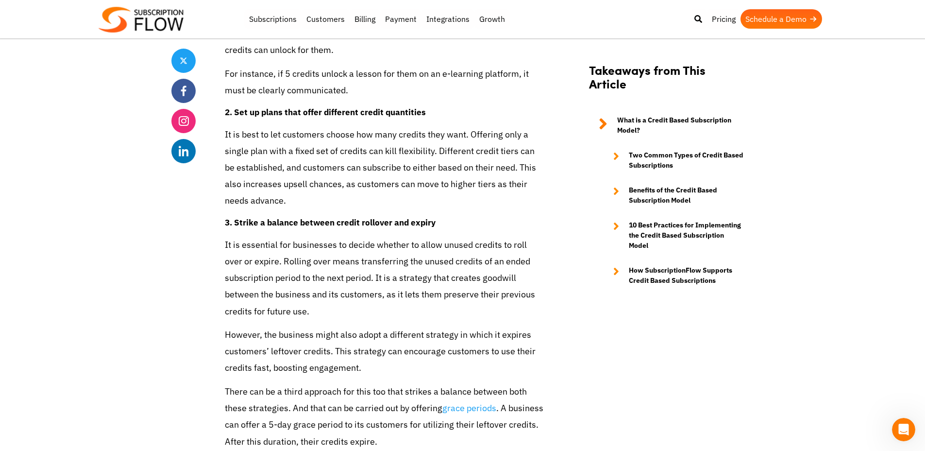 The image size is (925, 451). What do you see at coordinates (385, 278) in the screenshot?
I see `p: It is essential for businesses to decide whether to allow unused credits to roll over or expire. ...` at bounding box center [385, 278].